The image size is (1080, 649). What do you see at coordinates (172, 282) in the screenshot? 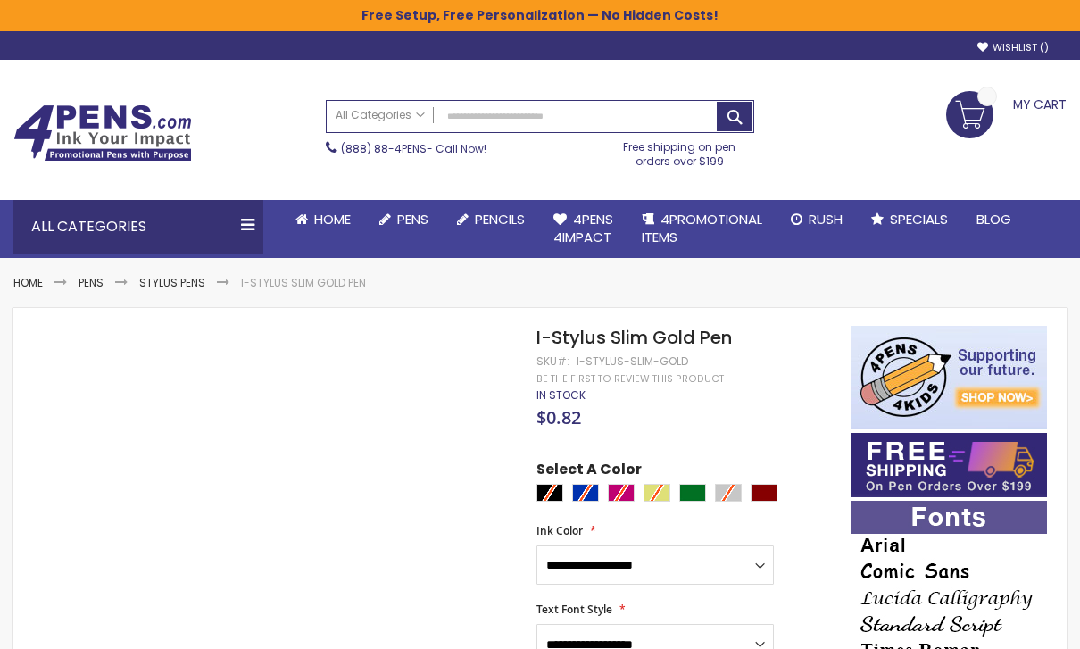
I see `a: Stylus Pens` at bounding box center [172, 282].